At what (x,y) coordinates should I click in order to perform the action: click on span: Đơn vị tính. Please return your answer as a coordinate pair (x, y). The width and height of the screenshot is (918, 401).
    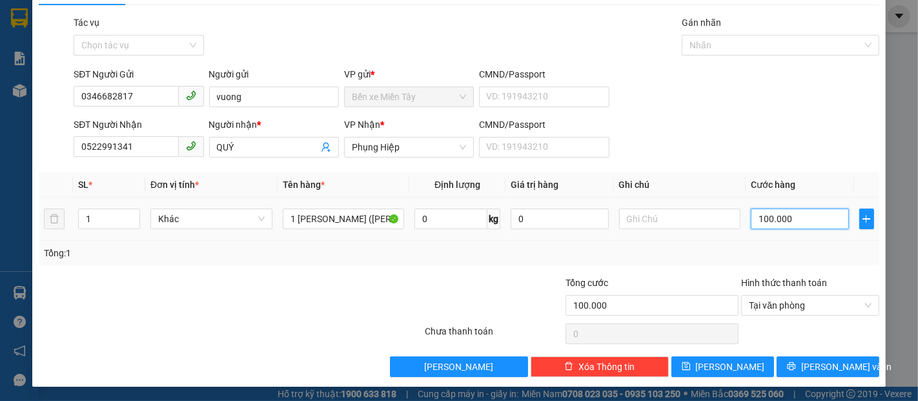
    Looking at the image, I should click on (174, 185).